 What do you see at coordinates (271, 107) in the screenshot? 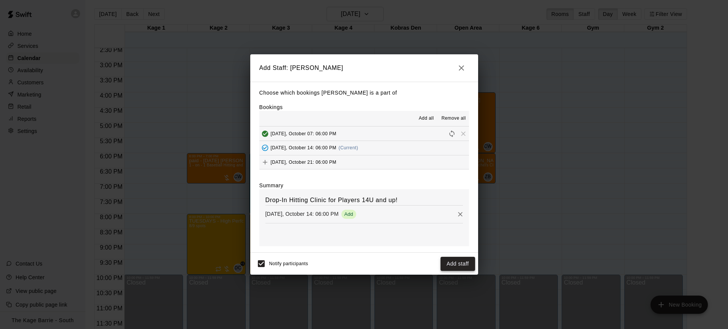
I see `label: Bookings` at bounding box center [271, 107].